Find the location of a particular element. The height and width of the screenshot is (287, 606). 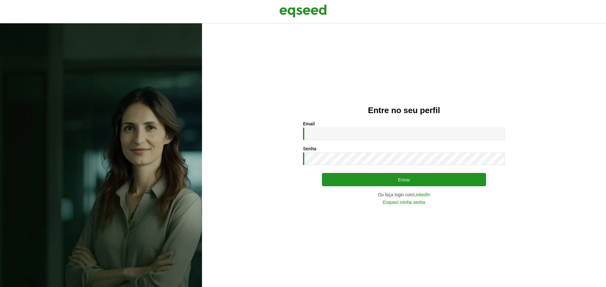

img: EqSeed Logo is located at coordinates (303, 11).